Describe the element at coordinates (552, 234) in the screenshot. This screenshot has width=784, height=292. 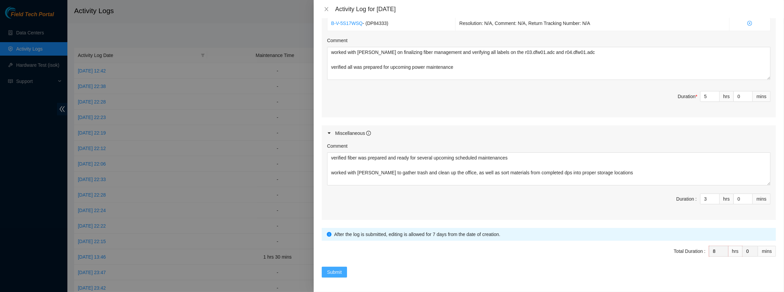
I see `div: After the log is submitted, editing is allowed for 7 days from the date of creation.` at that location.